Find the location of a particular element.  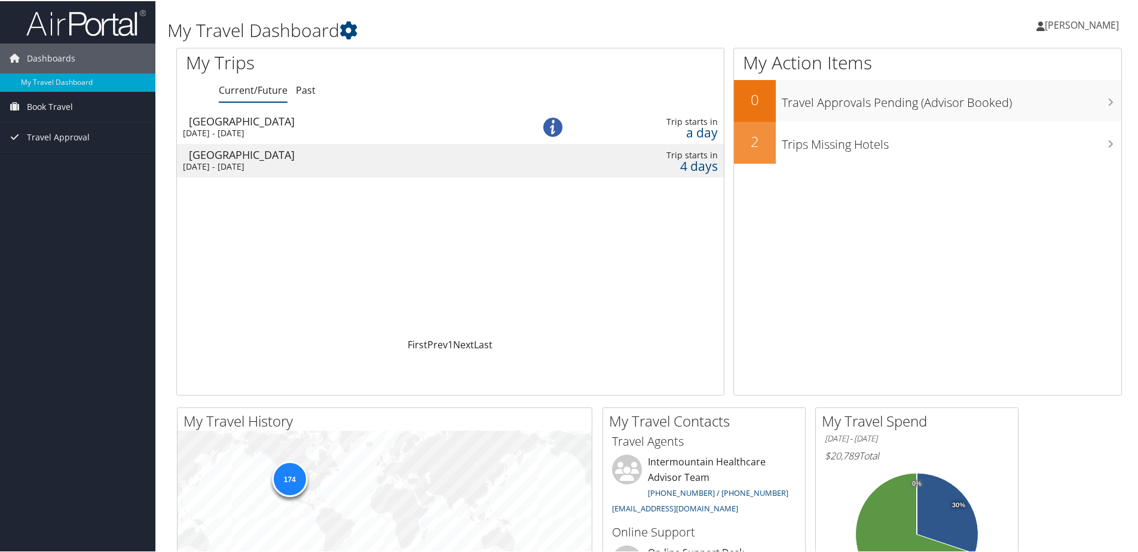

h2: 0 is located at coordinates (755, 99).